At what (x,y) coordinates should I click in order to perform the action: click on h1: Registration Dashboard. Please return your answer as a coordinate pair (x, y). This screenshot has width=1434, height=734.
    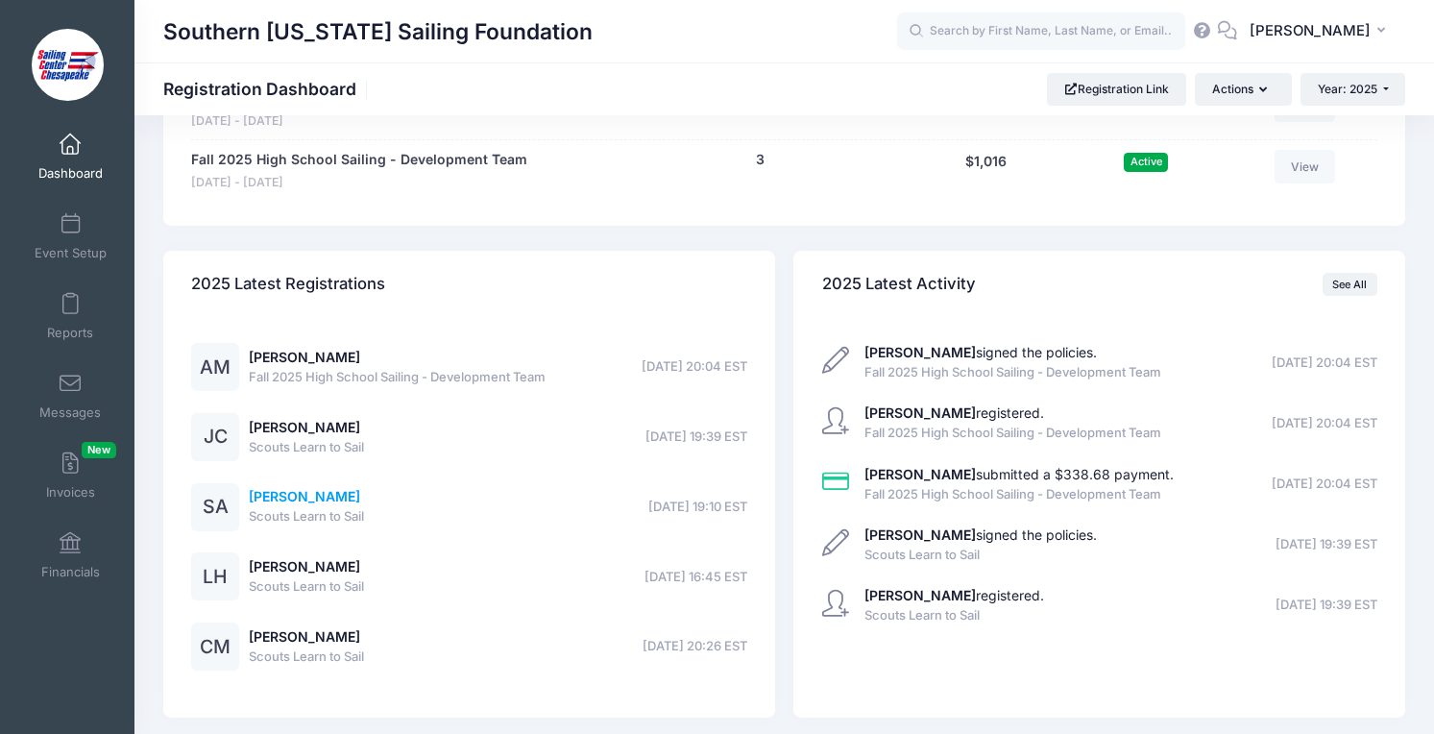
    Looking at the image, I should click on (268, 88).